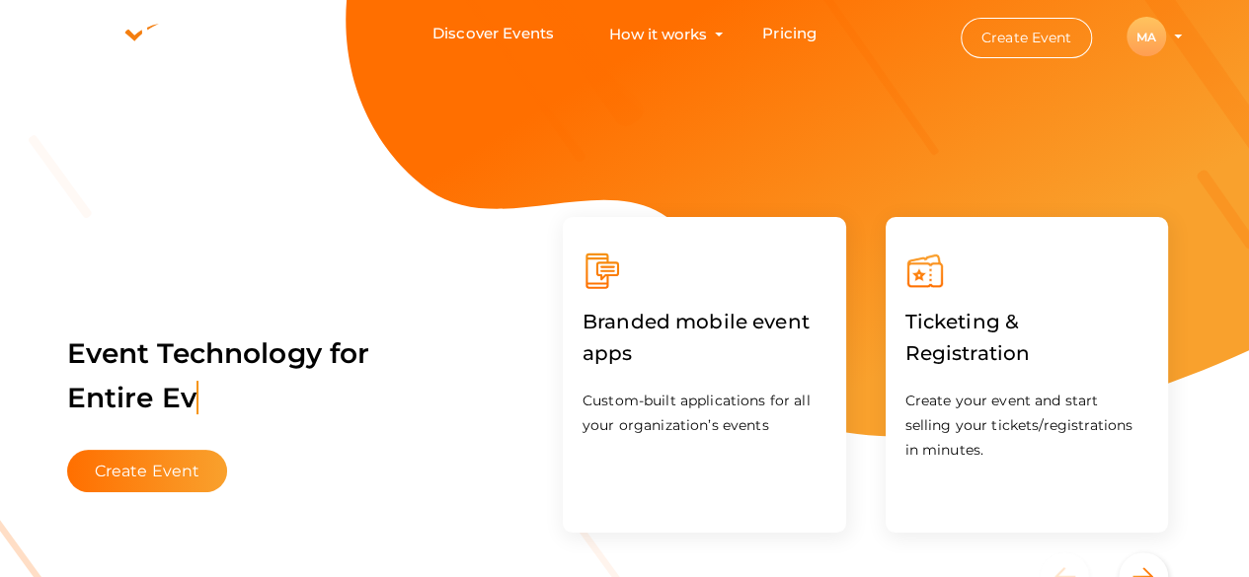  What do you see at coordinates (1146, 37) in the screenshot?
I see `profile-pic: MA` at bounding box center [1146, 37].